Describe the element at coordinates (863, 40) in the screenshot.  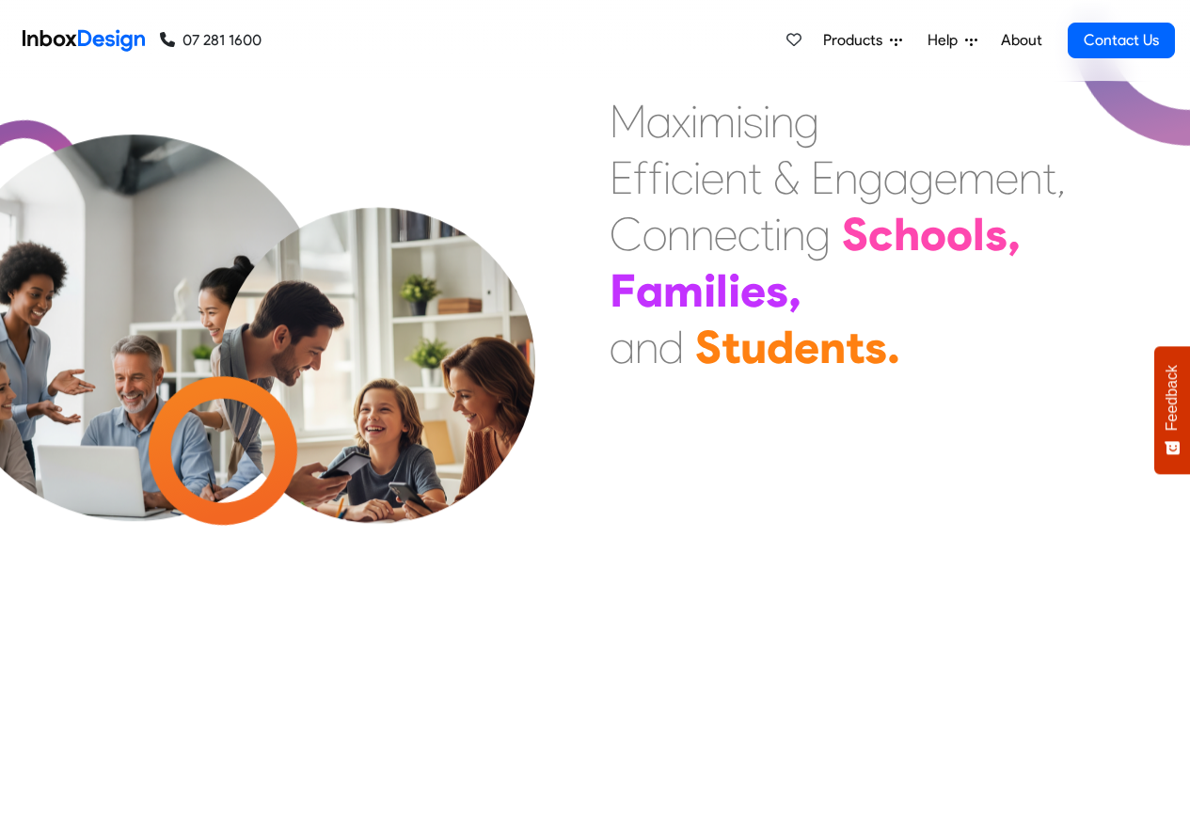
I see `a: Products` at that location.